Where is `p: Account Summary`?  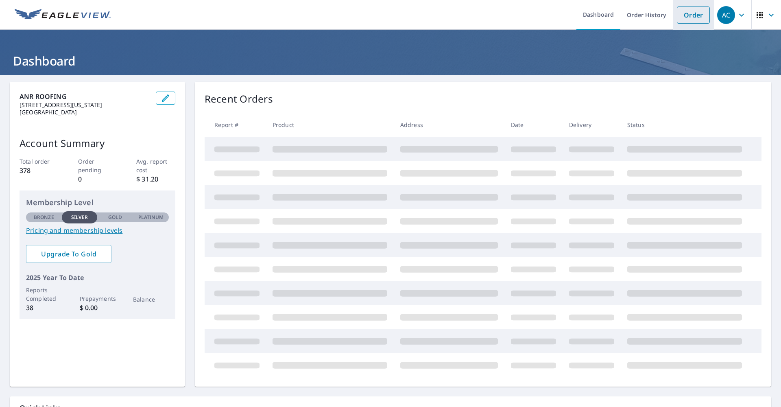 p: Account Summary is located at coordinates (97, 143).